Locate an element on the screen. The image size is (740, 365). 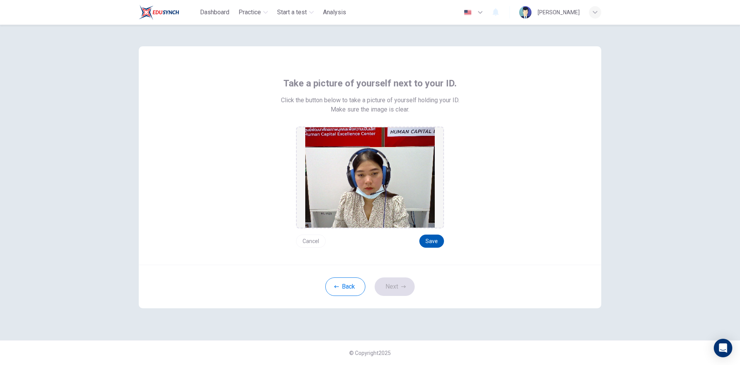
button: Start a test is located at coordinates (295, 12).